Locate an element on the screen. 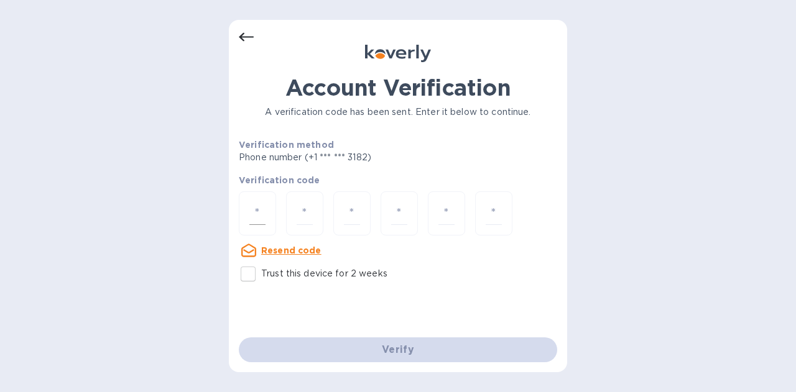 The image size is (796, 392). p: Trust this device for 2 weeks is located at coordinates (324, 274).